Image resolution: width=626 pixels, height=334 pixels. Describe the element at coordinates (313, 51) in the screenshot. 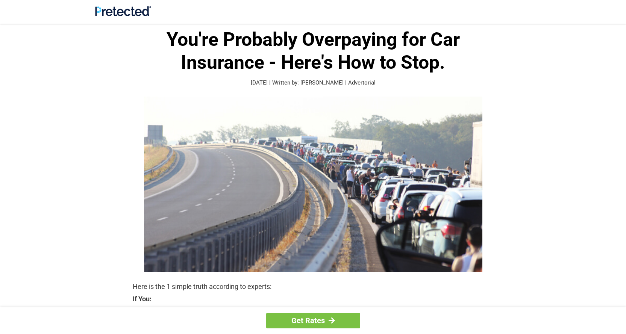

I see `h1: You're Probably Overpaying for Car Insurance - Here's How to Stop.` at that location.